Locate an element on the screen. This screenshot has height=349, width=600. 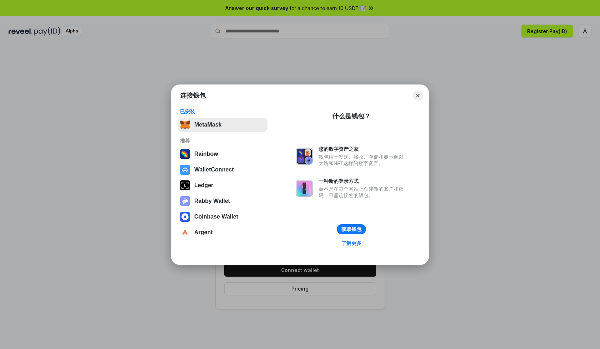
div: WalletConnect is located at coordinates (214, 170).